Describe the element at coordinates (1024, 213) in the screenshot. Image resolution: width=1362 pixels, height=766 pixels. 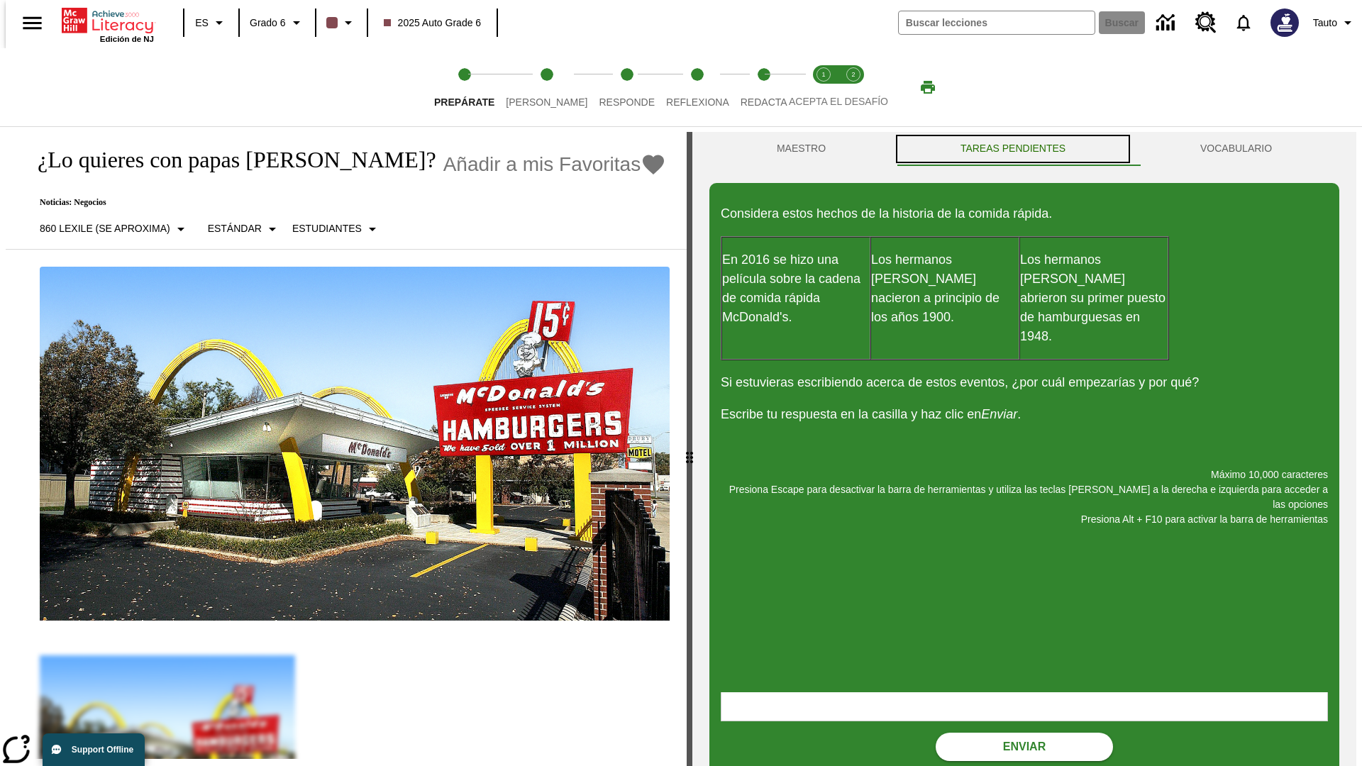
I see `p: Considera estos hechos de la historia de la comida rápida.` at that location.